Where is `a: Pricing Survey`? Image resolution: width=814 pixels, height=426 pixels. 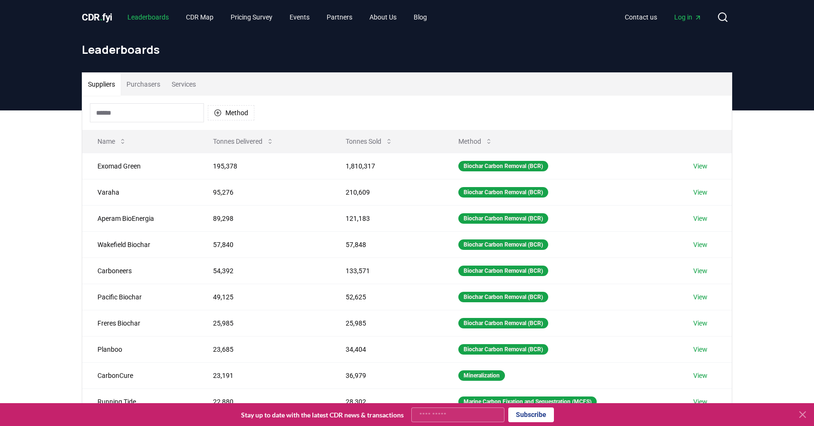 a: Pricing Survey is located at coordinates (252, 17).